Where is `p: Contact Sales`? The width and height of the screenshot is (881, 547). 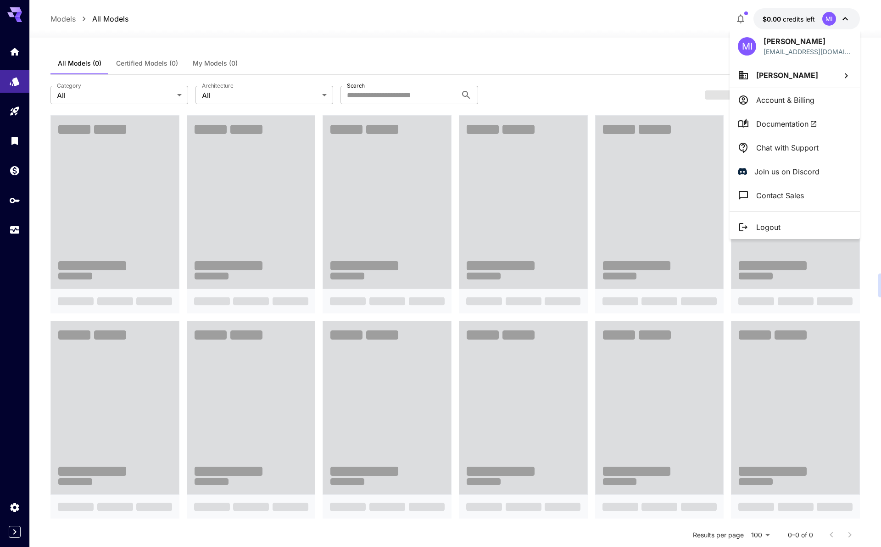 p: Contact Sales is located at coordinates (780, 195).